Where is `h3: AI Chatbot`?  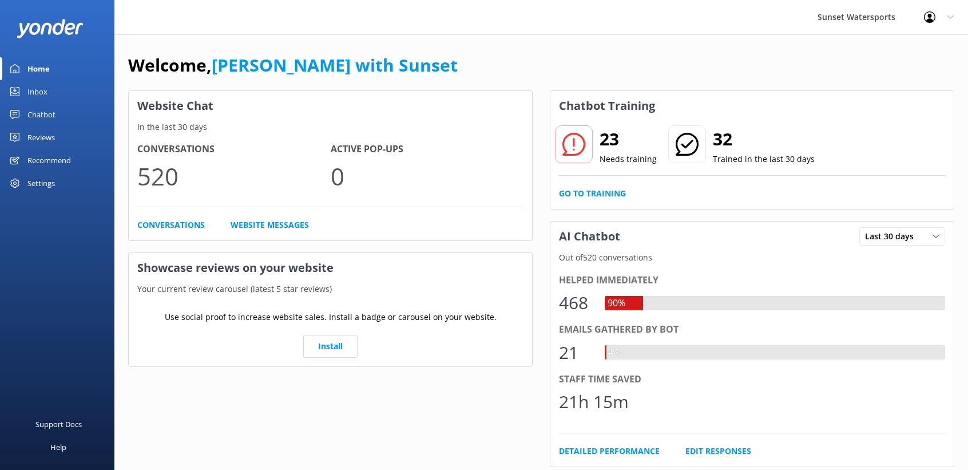 h3: AI Chatbot is located at coordinates (589, 236).